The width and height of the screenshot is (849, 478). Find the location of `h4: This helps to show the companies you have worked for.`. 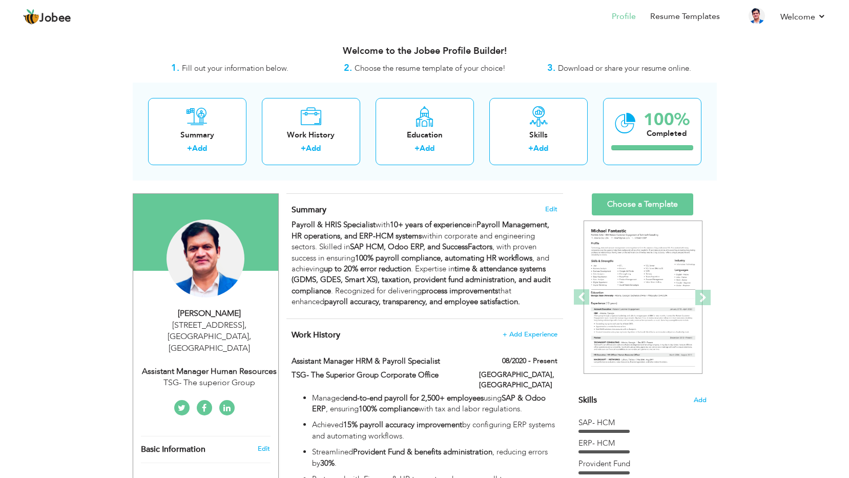

h4: This helps to show the companies you have worked for. is located at coordinates (424, 335).